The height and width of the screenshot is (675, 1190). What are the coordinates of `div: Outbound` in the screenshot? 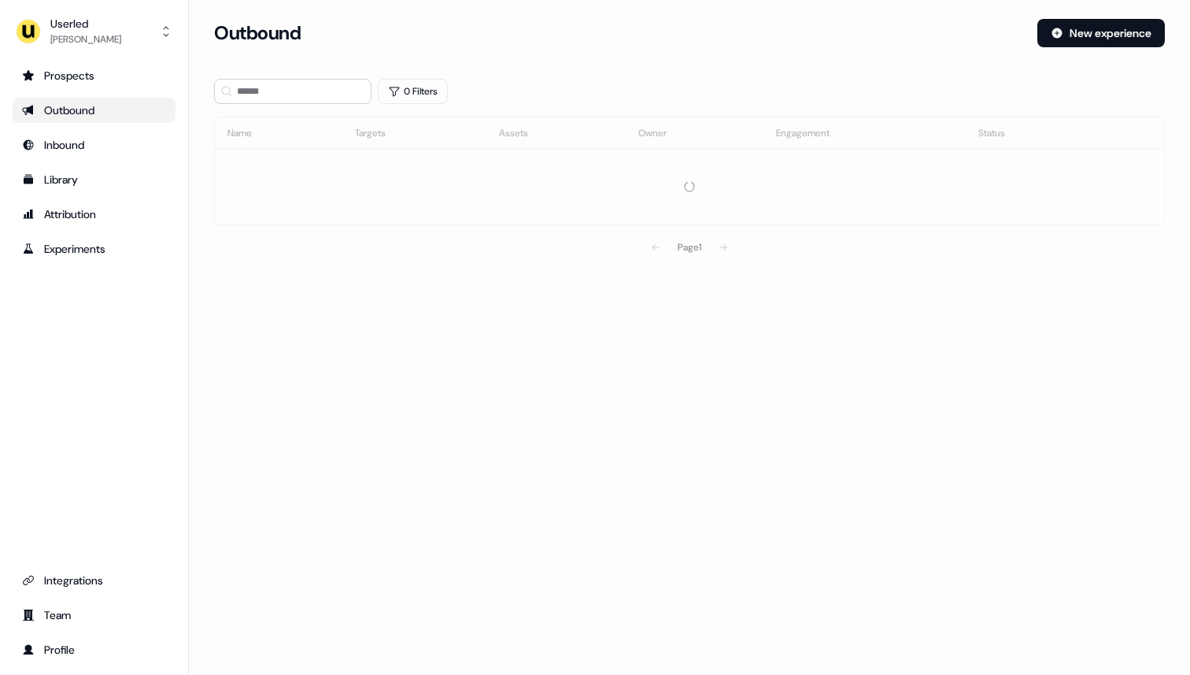 It's located at (94, 110).